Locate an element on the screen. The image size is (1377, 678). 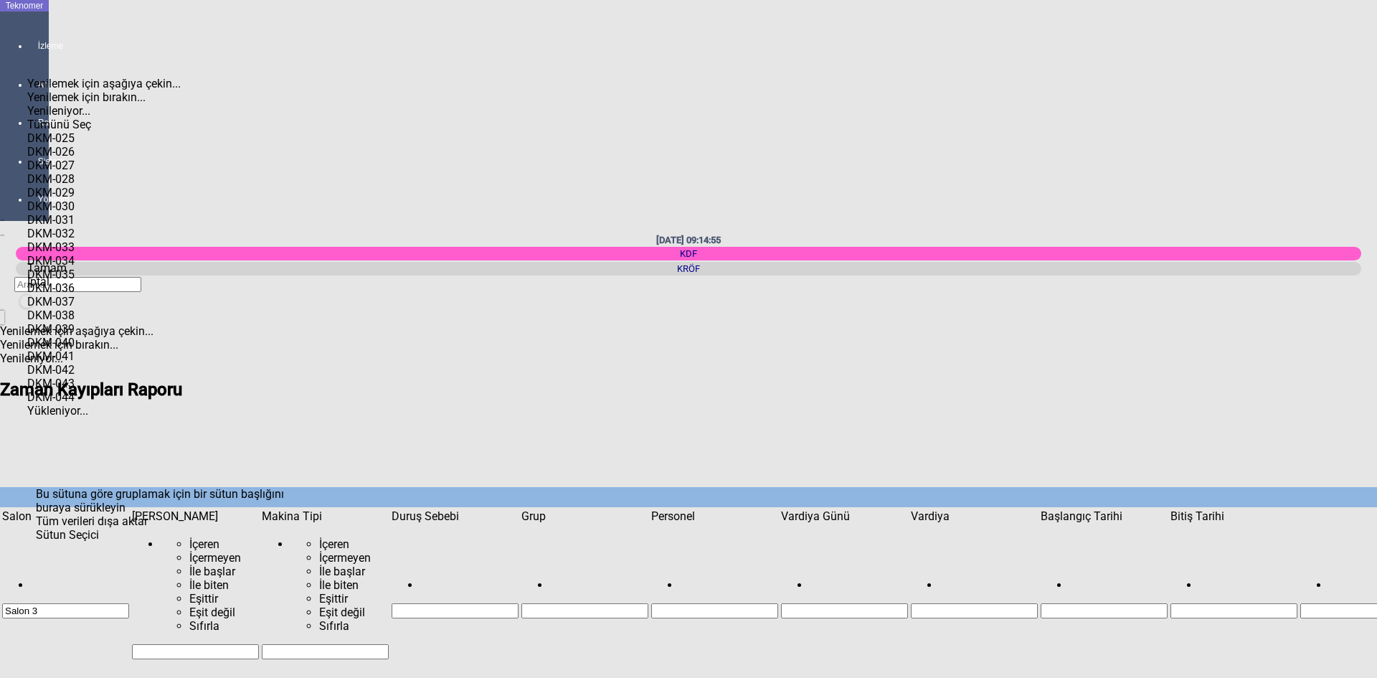
span: İptal is located at coordinates (38, 281).